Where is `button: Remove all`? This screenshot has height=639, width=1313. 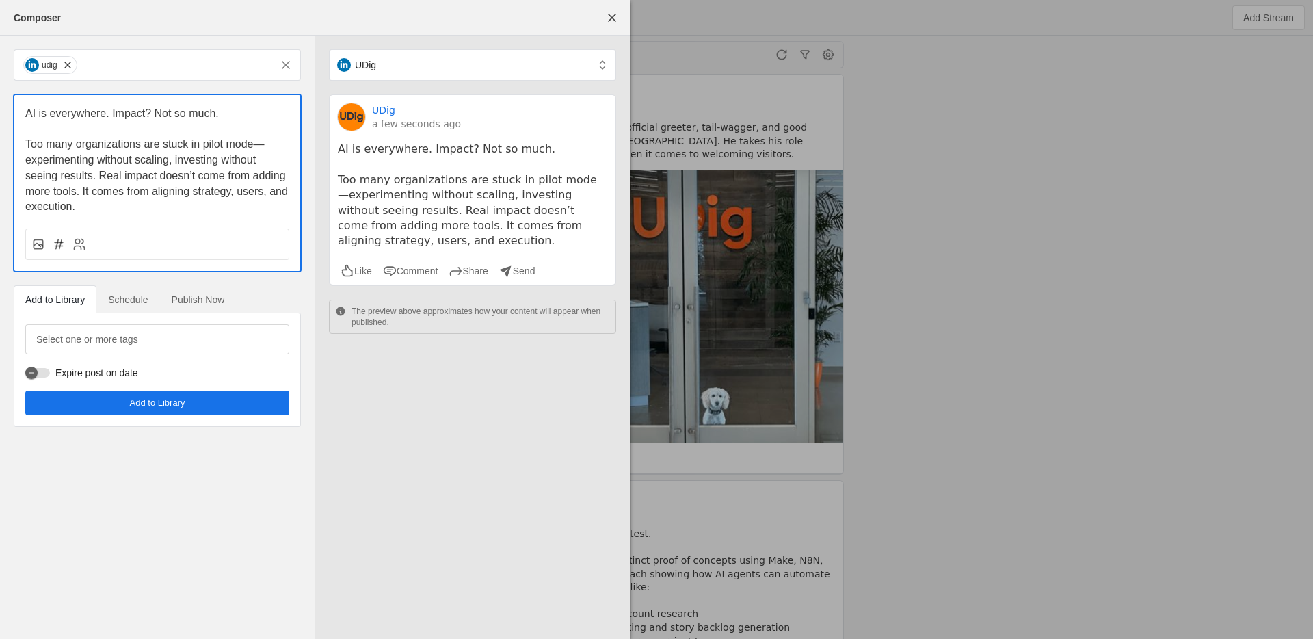 button: Remove all is located at coordinates (286, 65).